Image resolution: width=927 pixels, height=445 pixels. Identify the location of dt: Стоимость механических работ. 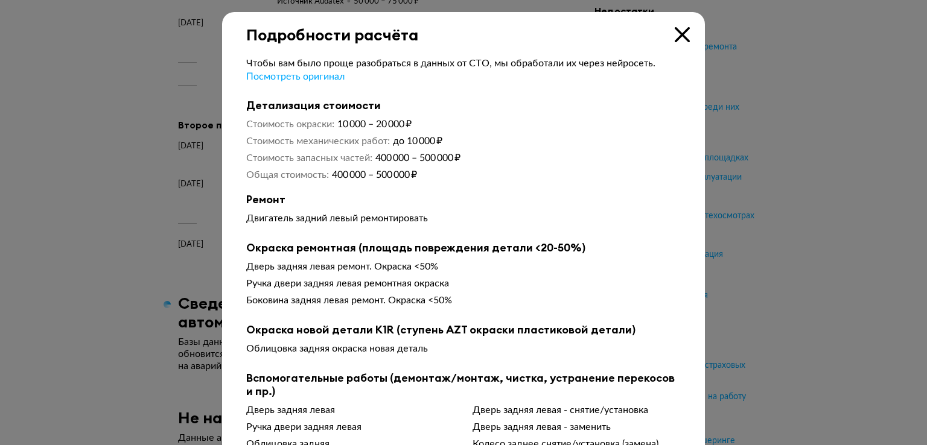
(318, 141).